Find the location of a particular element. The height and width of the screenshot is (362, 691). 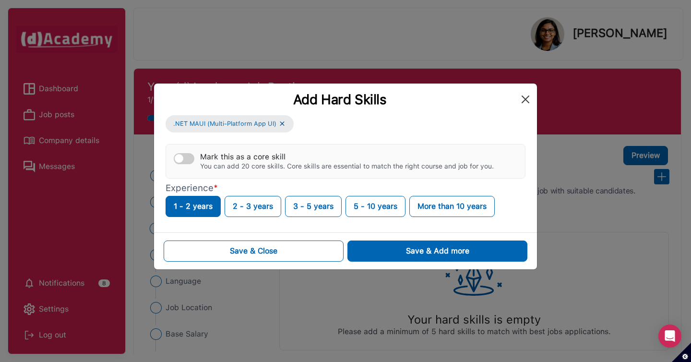

div: Add Hard Skills is located at coordinates (340, 99).